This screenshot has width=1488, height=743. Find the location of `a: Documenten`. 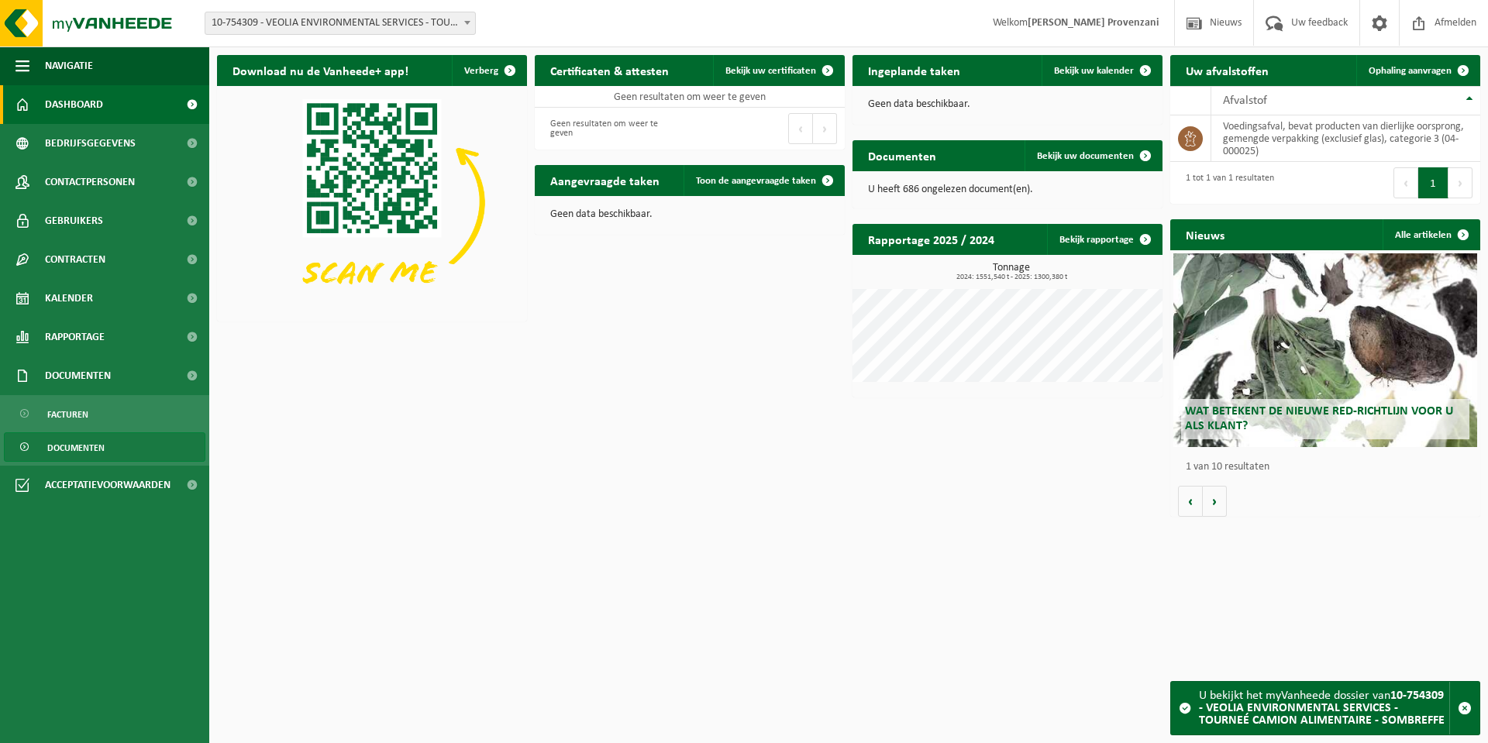

a: Documenten is located at coordinates (105, 447).